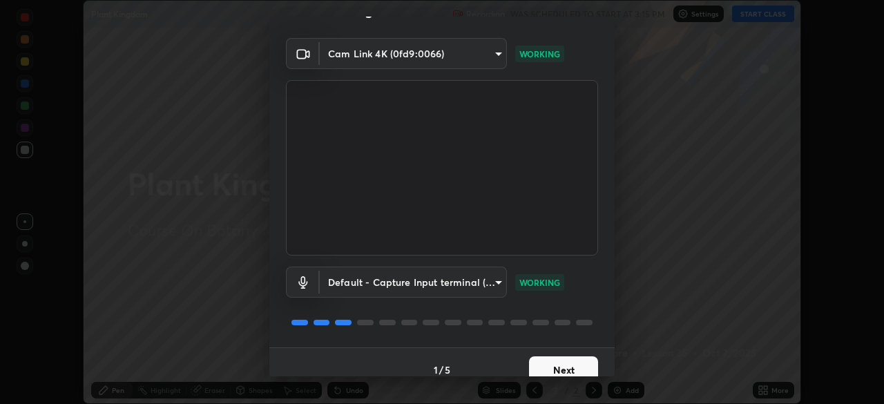  Describe the element at coordinates (564, 370) in the screenshot. I see `button: Next` at that location.